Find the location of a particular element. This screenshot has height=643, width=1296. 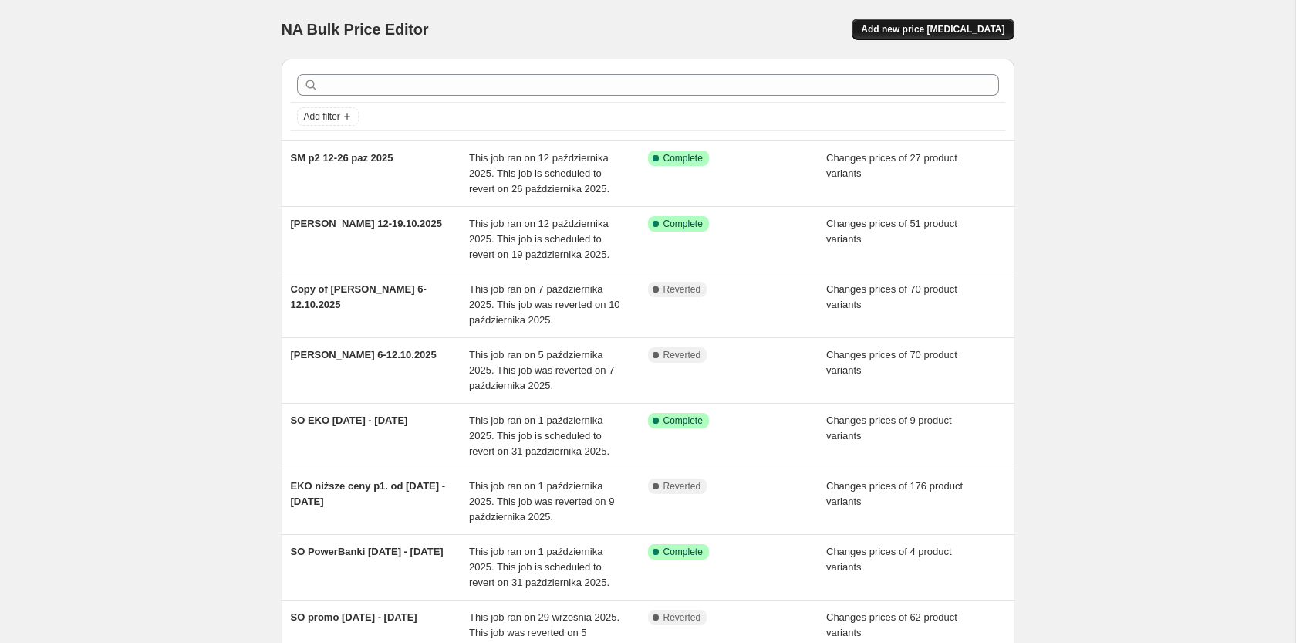

span: Changes prices of 51 product variants is located at coordinates (892, 231).